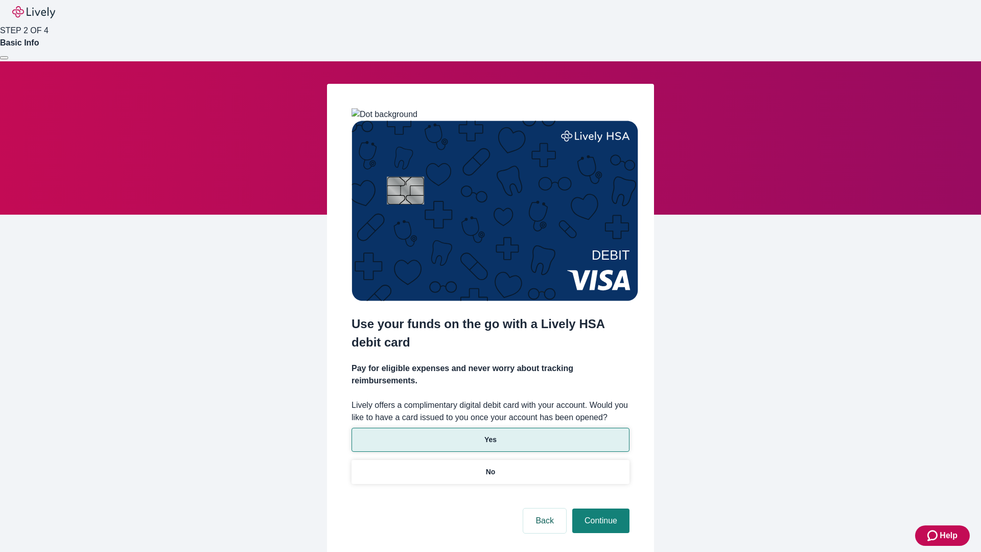 The height and width of the screenshot is (552, 981). Describe the element at coordinates (491, 333) in the screenshot. I see `h2: Use your funds on the go with a Lively HSA debit card` at that location.